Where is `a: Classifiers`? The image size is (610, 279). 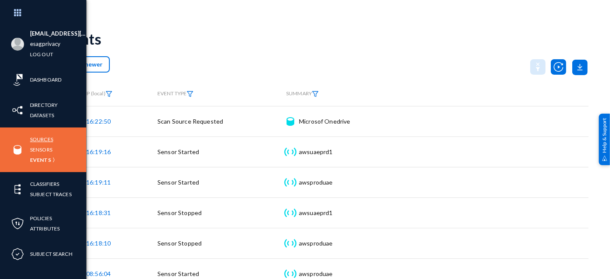 a: Classifiers is located at coordinates (45, 184).